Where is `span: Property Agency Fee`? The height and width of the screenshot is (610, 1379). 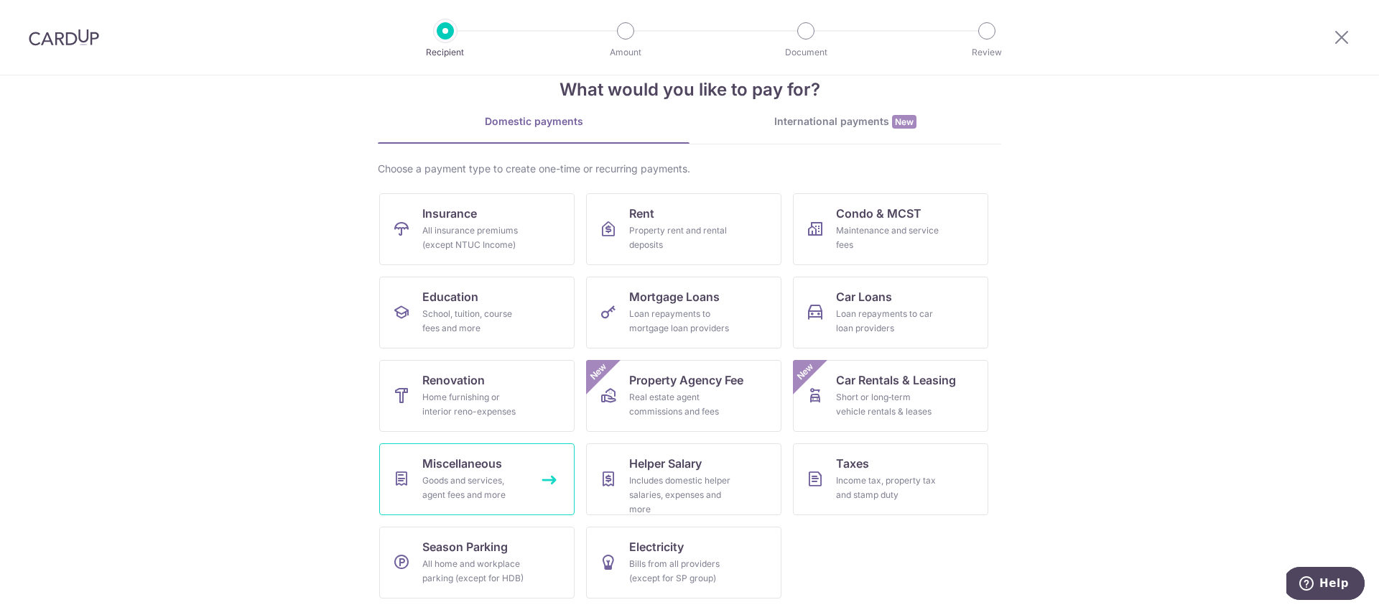
span: Property Agency Fee is located at coordinates (686, 380).